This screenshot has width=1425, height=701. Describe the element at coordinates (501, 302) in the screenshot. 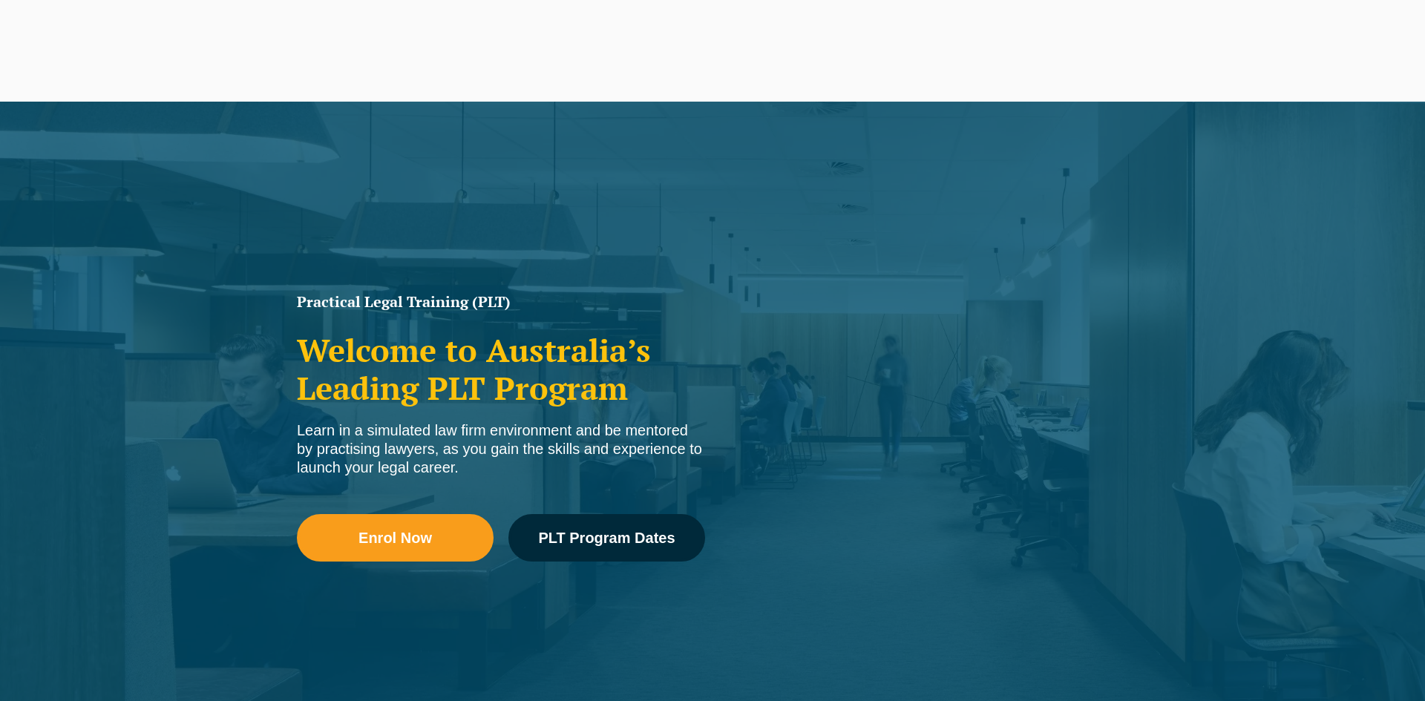

I see `h1: Practical Legal Training (PLT)` at that location.